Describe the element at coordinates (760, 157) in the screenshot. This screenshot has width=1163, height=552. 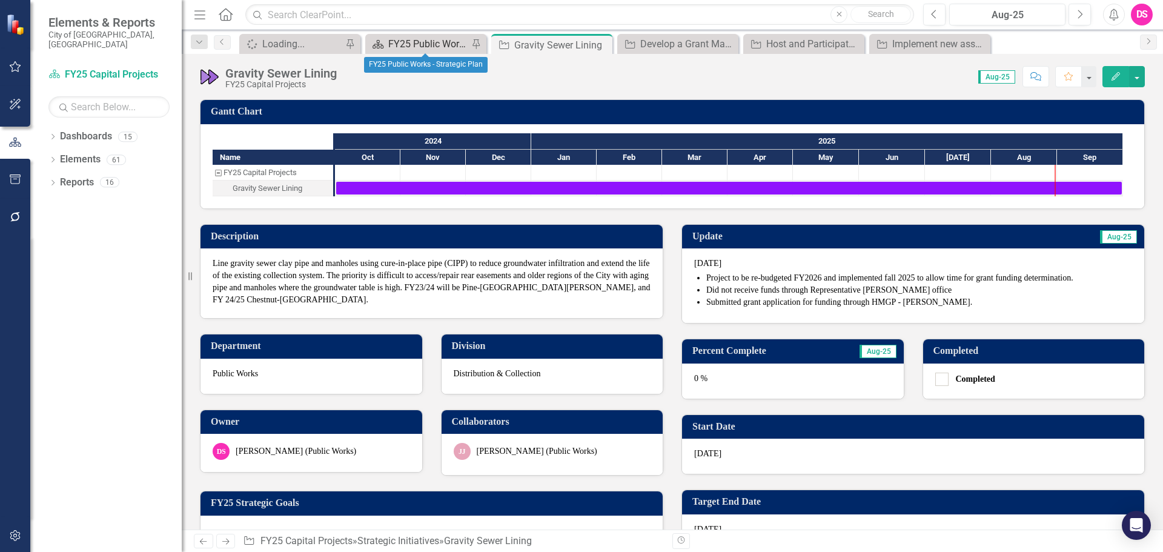
I see `div: Apr` at that location.